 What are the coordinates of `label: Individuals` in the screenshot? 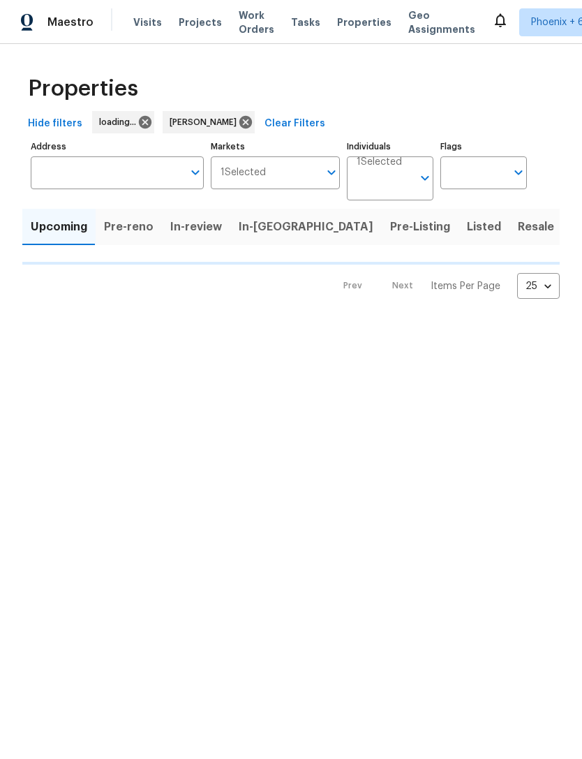 It's located at (390, 147).